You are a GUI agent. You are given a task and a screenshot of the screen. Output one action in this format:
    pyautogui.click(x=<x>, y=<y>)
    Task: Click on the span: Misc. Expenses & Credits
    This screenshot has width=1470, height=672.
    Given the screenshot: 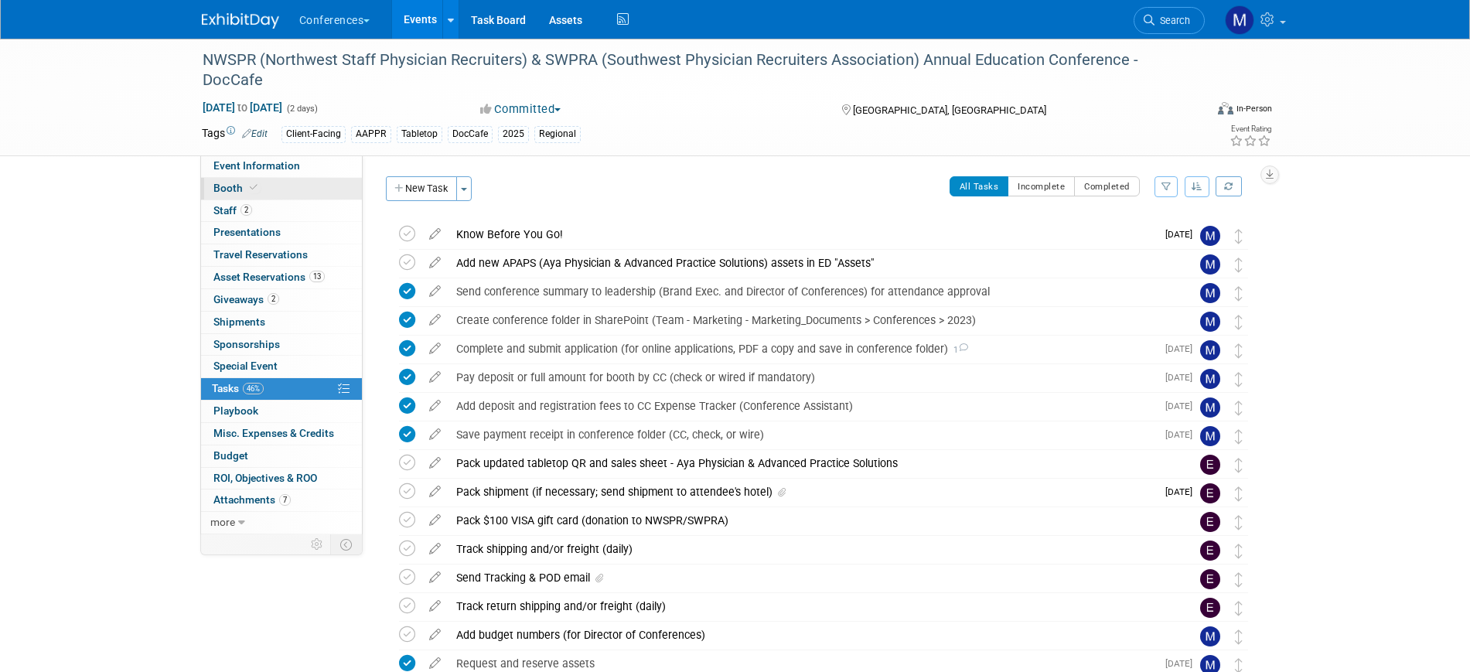 What is the action you would take?
    pyautogui.click(x=274, y=433)
    